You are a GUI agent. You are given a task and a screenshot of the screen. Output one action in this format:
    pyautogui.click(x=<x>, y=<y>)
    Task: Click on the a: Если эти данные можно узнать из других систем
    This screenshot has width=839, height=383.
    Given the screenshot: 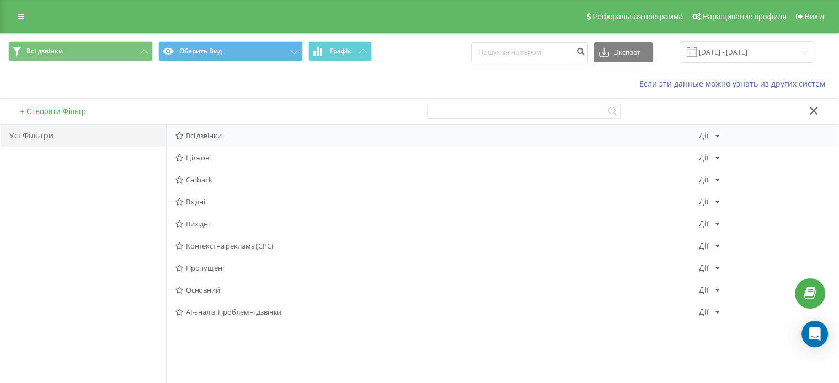 What is the action you would take?
    pyautogui.click(x=734, y=83)
    